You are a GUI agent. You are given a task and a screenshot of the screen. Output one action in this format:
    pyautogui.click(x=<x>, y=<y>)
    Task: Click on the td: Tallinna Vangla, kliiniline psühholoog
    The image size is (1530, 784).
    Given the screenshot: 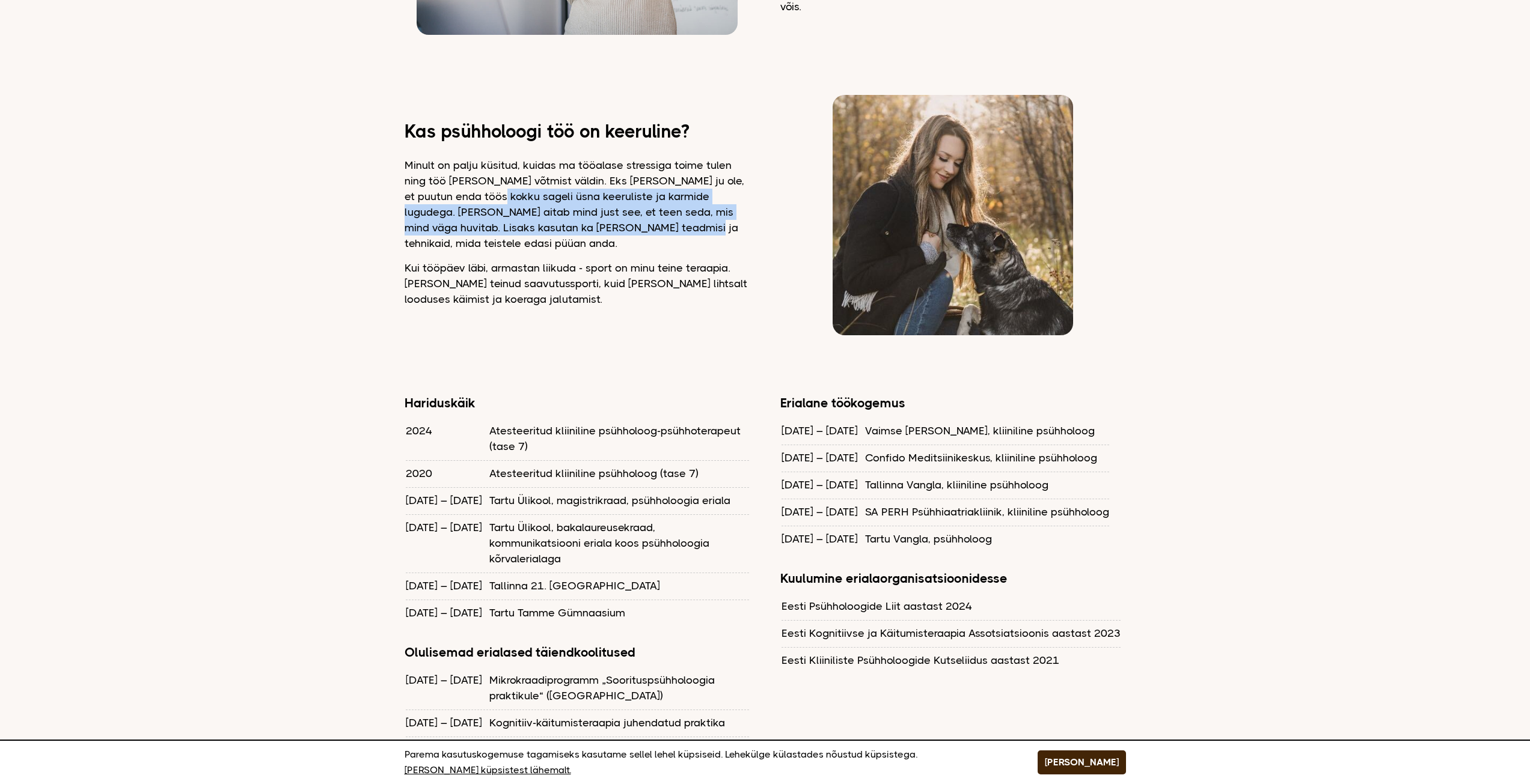 What is the action you would take?
    pyautogui.click(x=987, y=484)
    